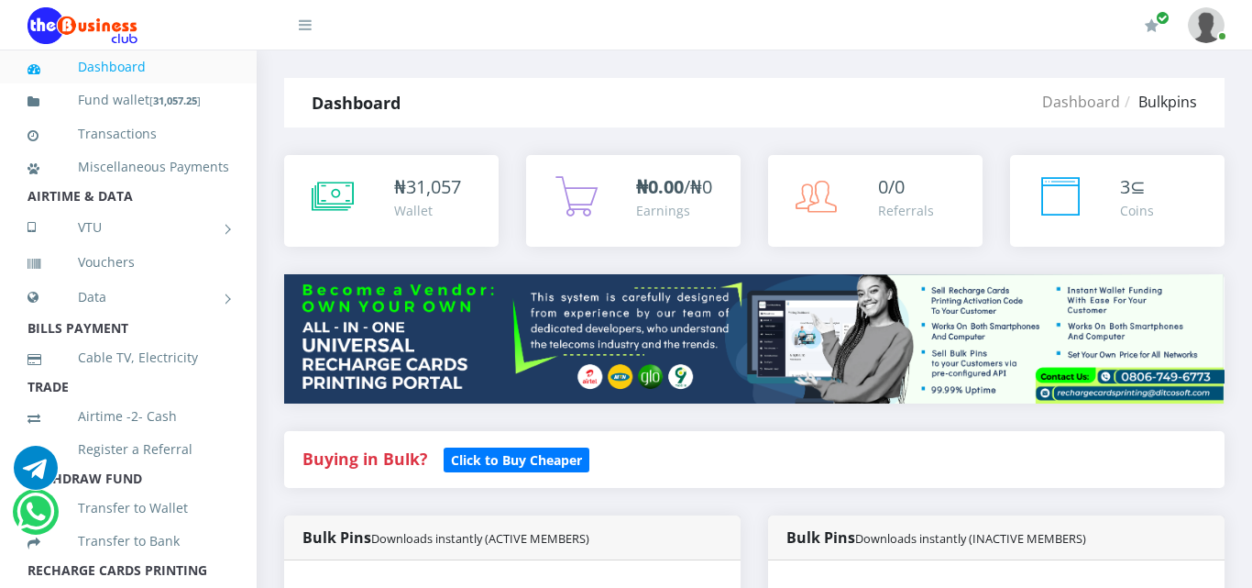  I want to click on span: /₦0, so click(674, 186).